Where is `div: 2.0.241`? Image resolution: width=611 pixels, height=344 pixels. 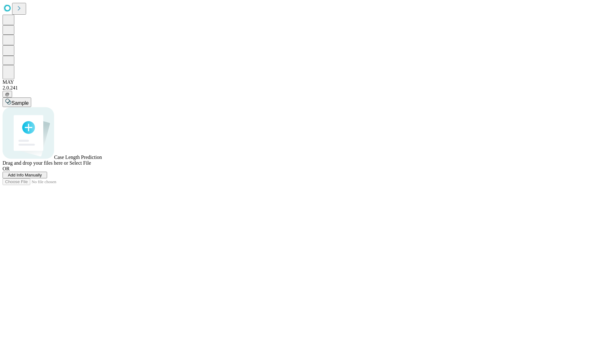
div: 2.0.241 is located at coordinates (306, 88).